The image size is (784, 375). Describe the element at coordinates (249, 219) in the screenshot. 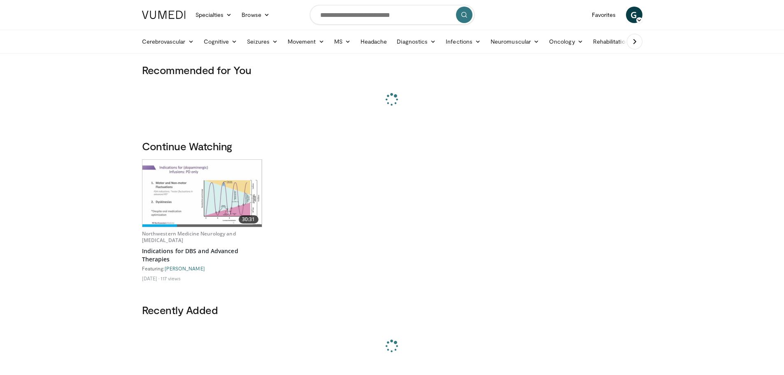

I see `span: 30:31` at that location.